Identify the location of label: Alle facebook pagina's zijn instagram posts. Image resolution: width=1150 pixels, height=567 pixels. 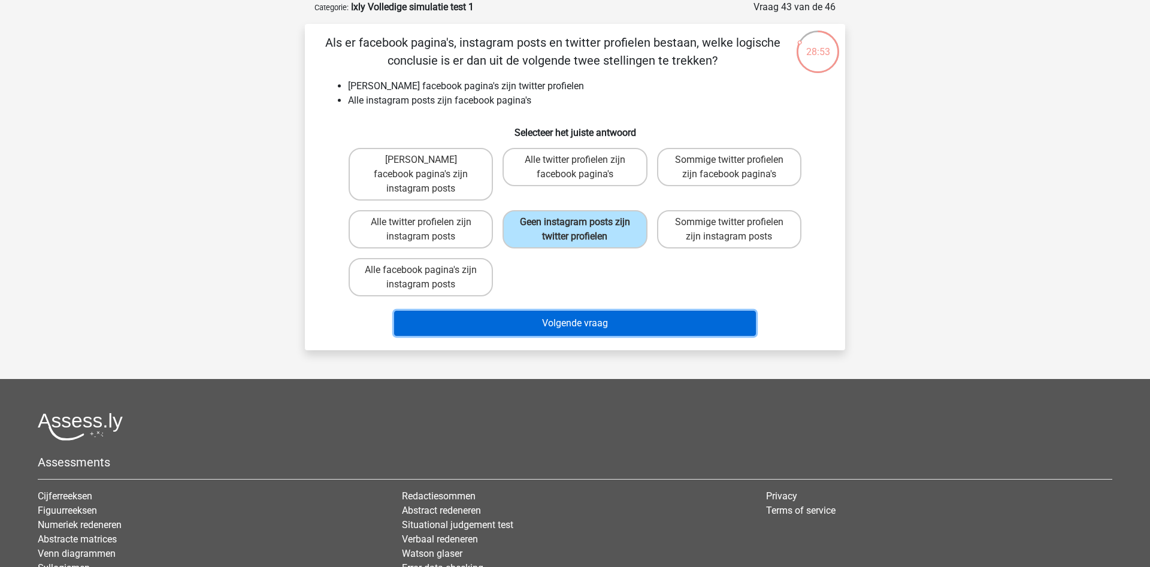
(420, 277).